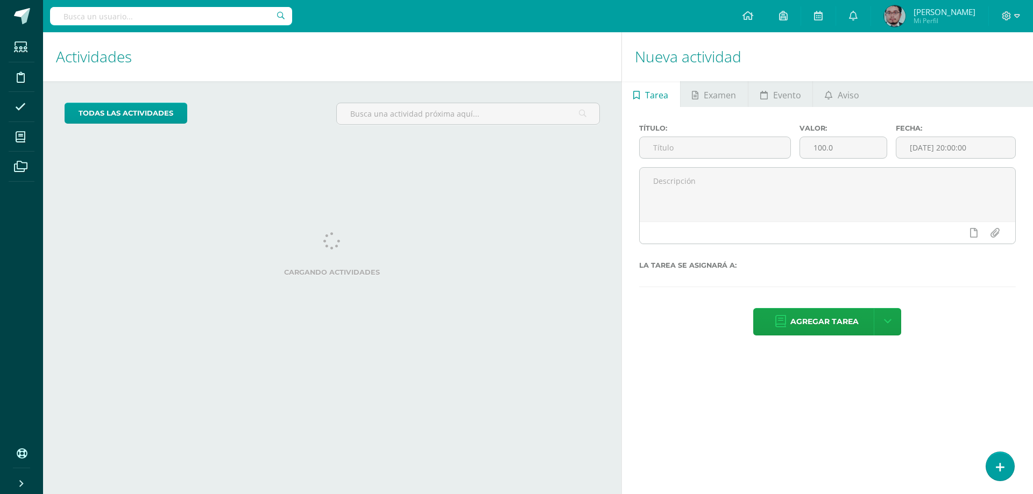 The height and width of the screenshot is (494, 1033). I want to click on label: Título:, so click(715, 128).